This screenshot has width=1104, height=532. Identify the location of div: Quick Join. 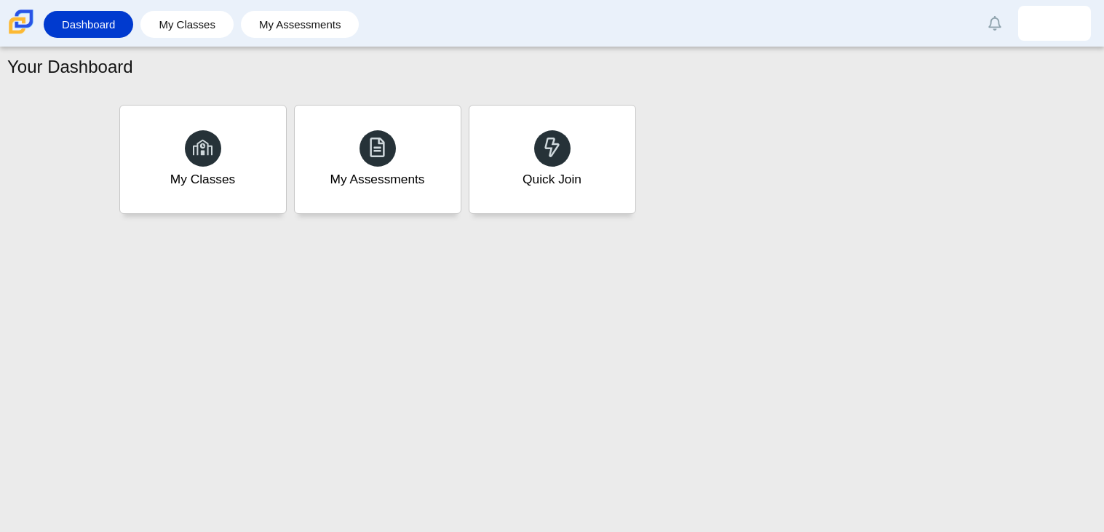
(552, 179).